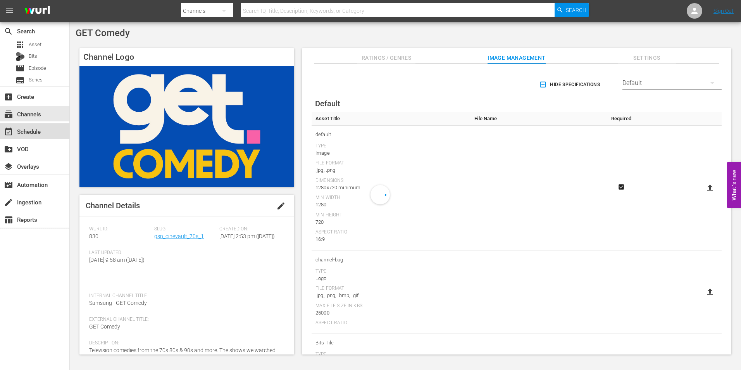  Describe the element at coordinates (9, 202) in the screenshot. I see `span: Ingestion` at that location.